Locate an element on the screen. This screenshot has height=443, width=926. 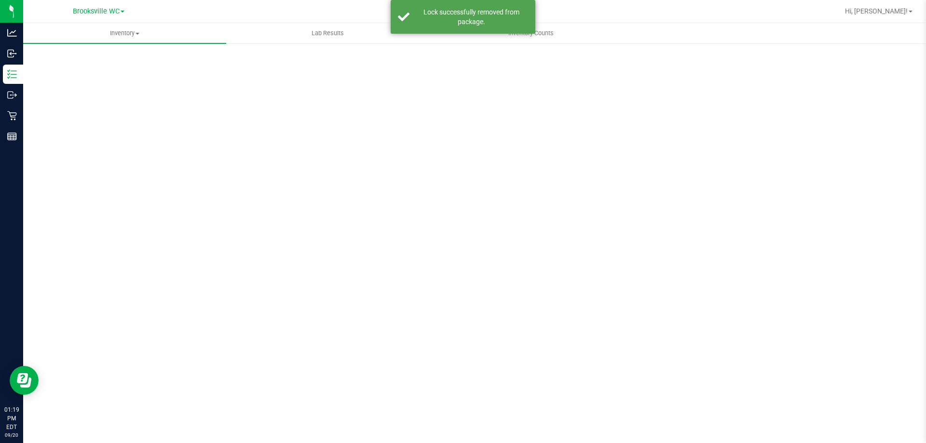
inline-svg: Inbound is located at coordinates (12, 54).